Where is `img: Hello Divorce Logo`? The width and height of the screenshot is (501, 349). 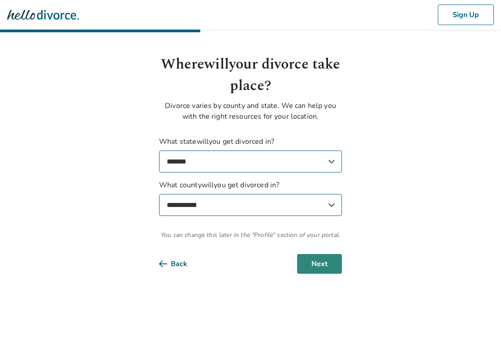 img: Hello Divorce Logo is located at coordinates (43, 15).